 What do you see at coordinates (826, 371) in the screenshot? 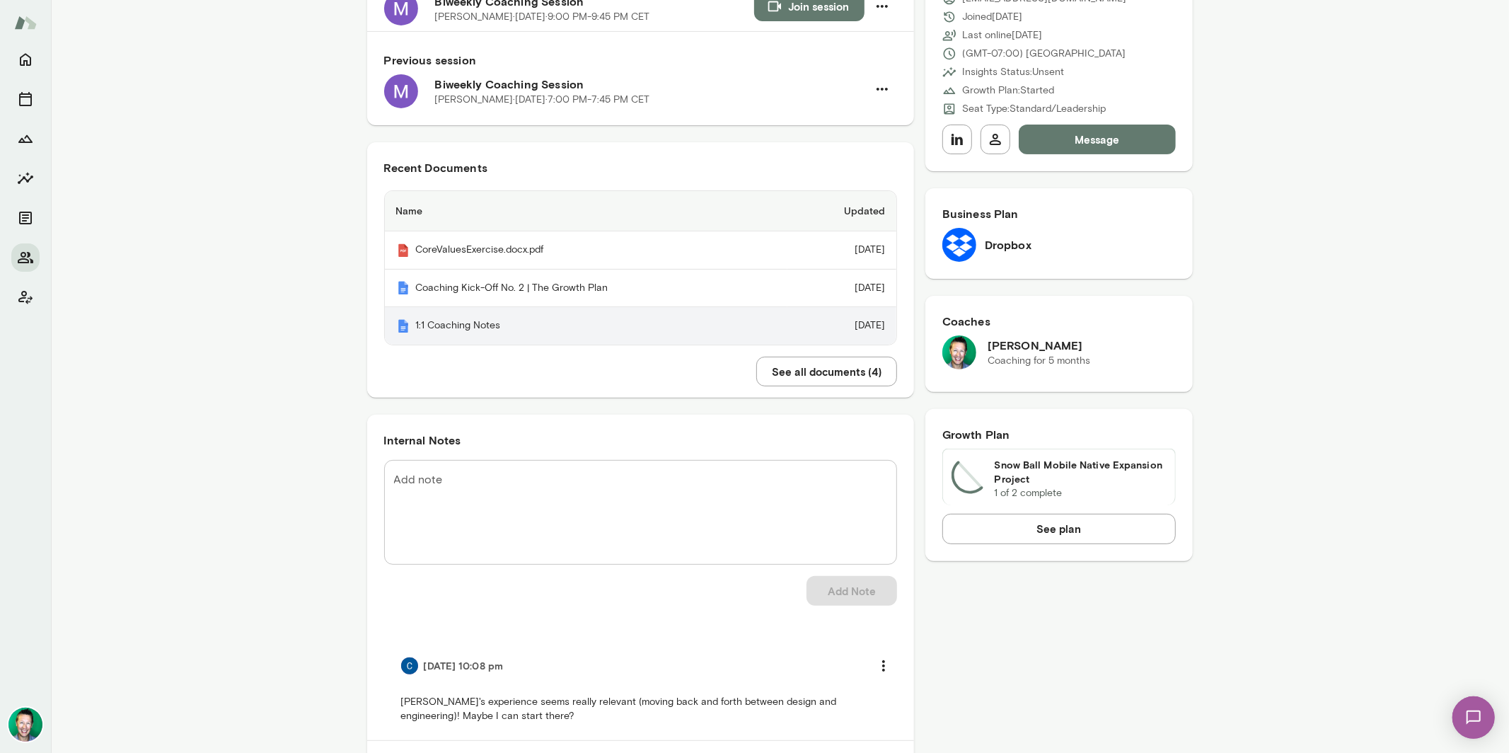
I see `button: See all documents (4)` at bounding box center [826, 371].